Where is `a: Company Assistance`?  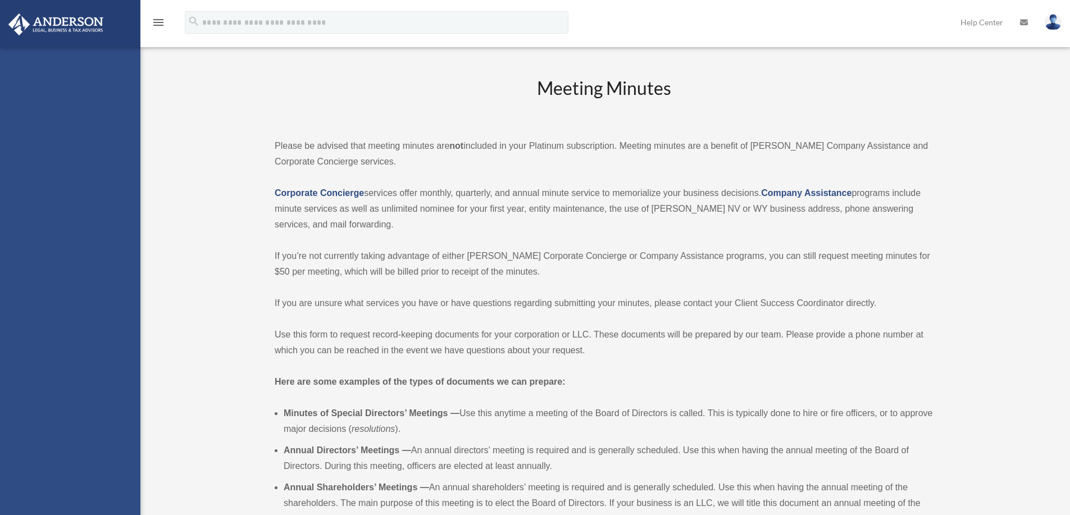
a: Company Assistance is located at coordinates (806, 193).